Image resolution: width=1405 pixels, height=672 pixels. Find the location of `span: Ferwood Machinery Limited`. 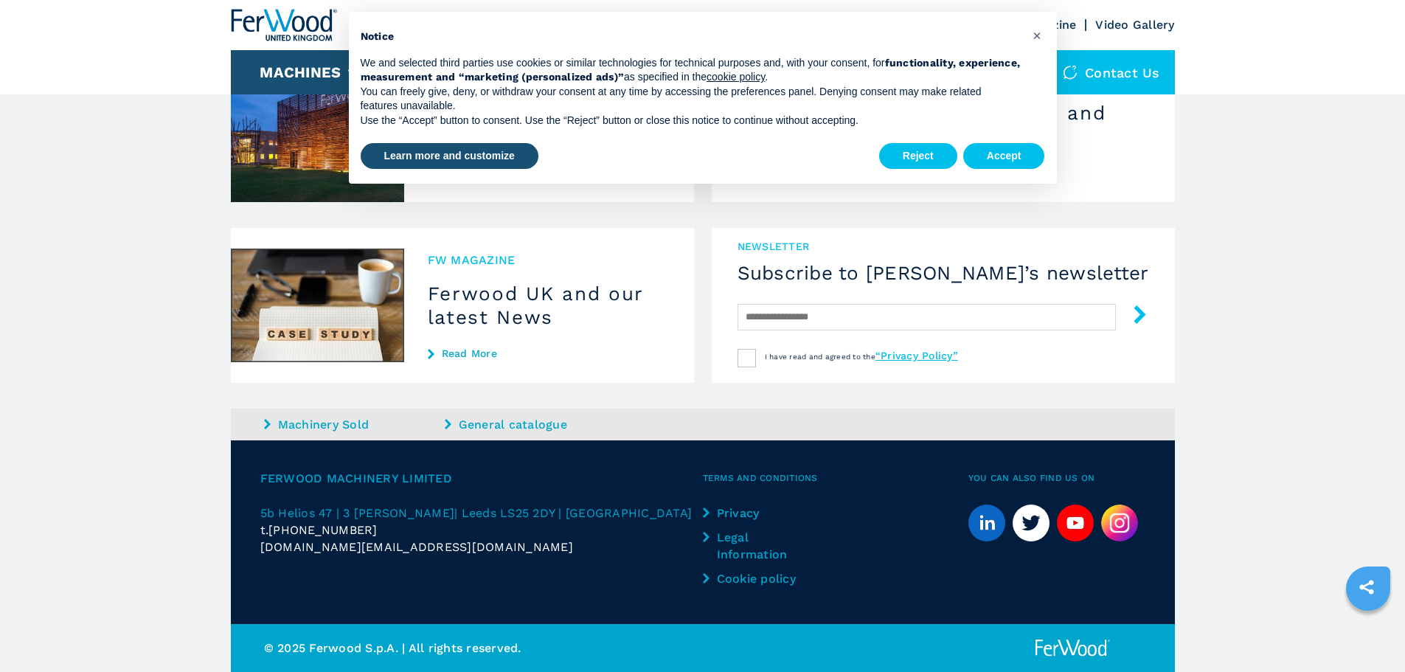

span: Ferwood Machinery Limited is located at coordinates (482, 478).